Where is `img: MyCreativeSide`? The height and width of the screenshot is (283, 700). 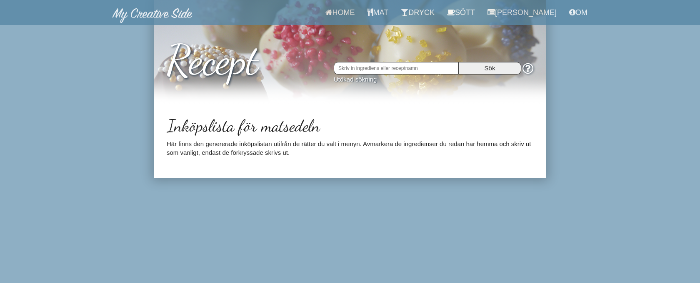
img: MyCreativeSide is located at coordinates (152, 16).